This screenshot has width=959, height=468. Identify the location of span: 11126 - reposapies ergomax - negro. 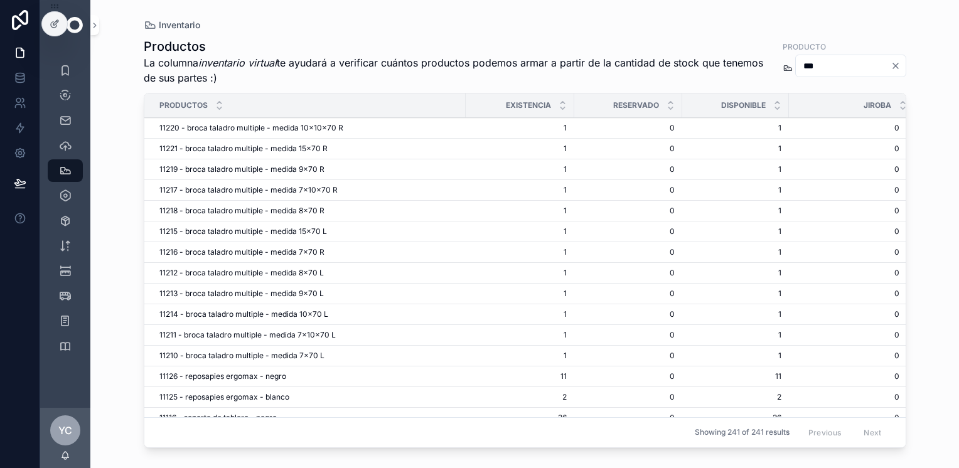
(223, 377).